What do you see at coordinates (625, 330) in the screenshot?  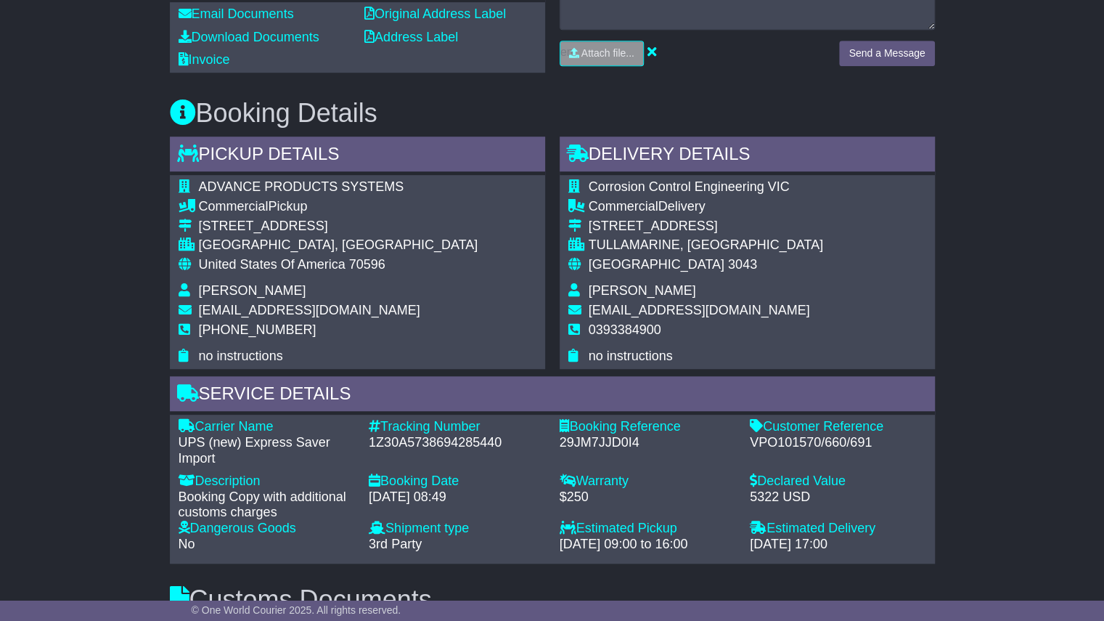 I see `span: 0393384900` at bounding box center [625, 330].